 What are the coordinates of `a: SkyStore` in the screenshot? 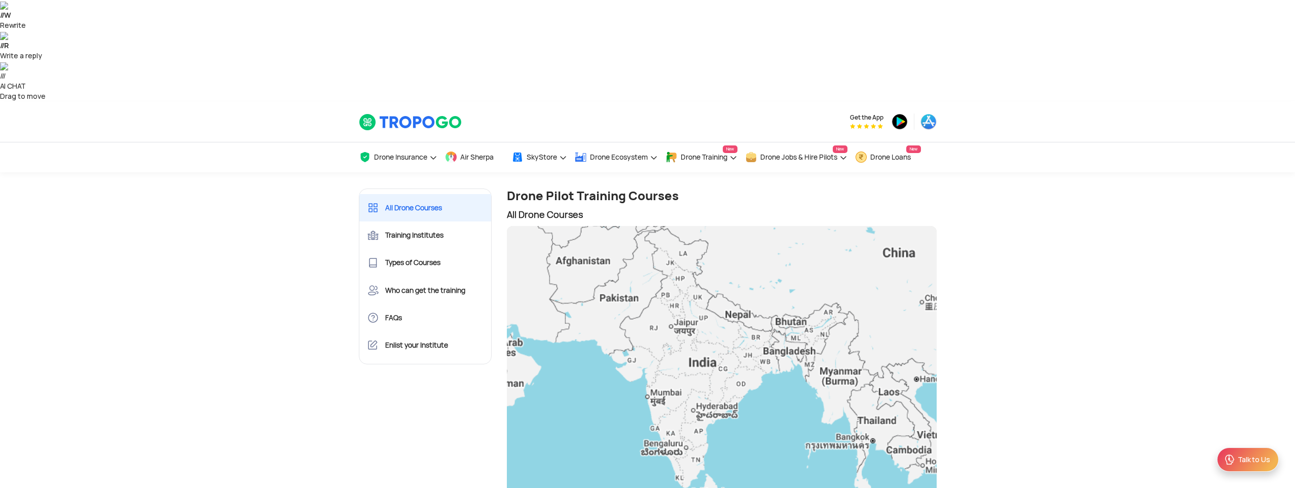 It's located at (539, 157).